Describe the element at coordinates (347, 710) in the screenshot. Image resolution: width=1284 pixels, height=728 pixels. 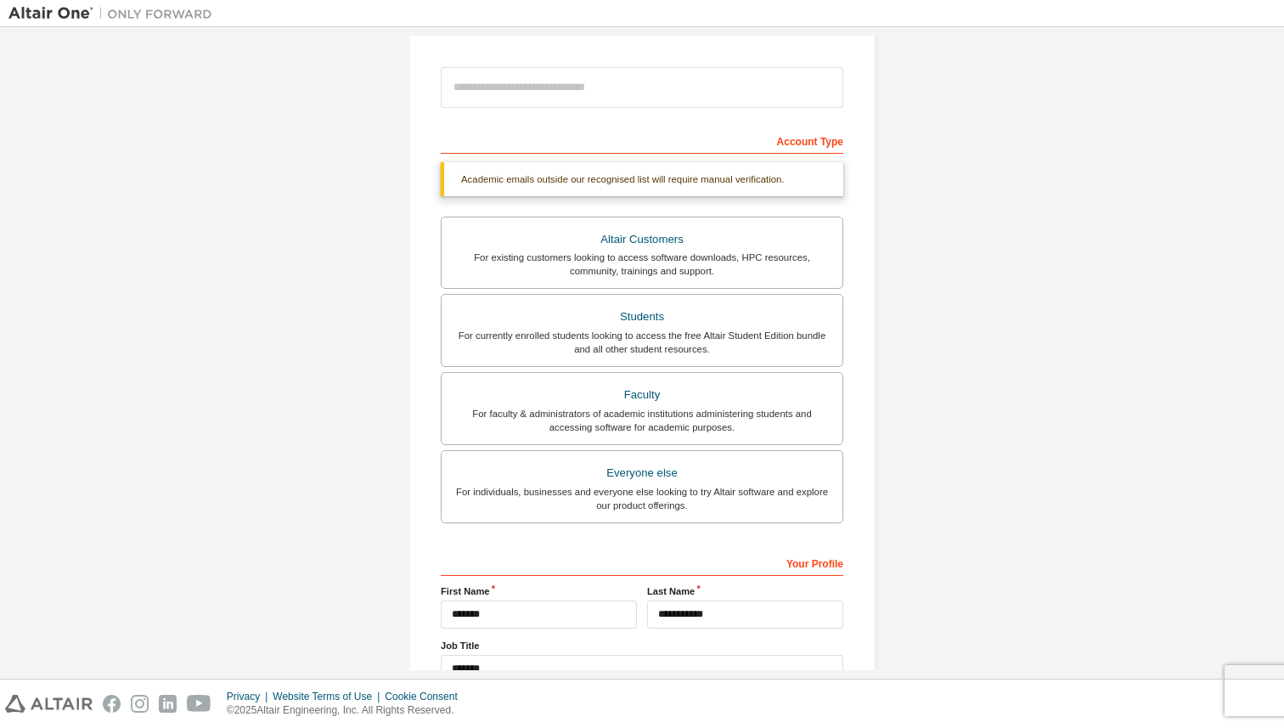
I see `p: © 2025 Altair Engineering, Inc. All Rights Reserved.` at that location.